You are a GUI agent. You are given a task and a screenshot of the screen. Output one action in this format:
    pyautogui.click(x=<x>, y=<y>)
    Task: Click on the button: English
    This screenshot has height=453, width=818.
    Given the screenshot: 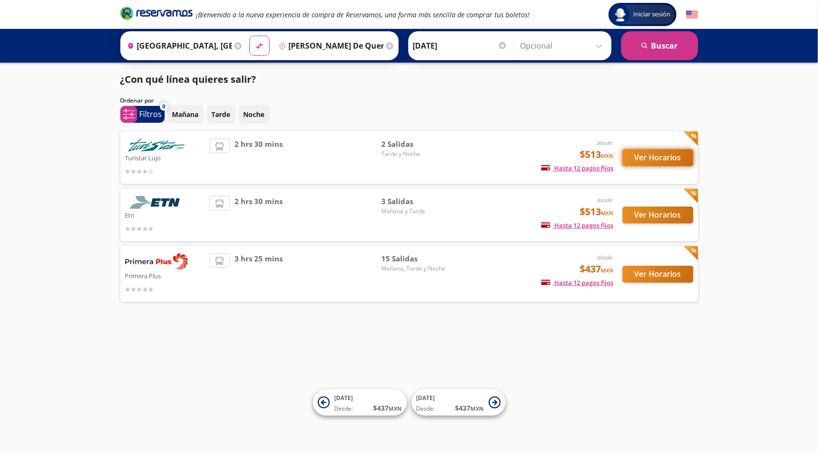 What is the action you would take?
    pyautogui.click(x=692, y=14)
    